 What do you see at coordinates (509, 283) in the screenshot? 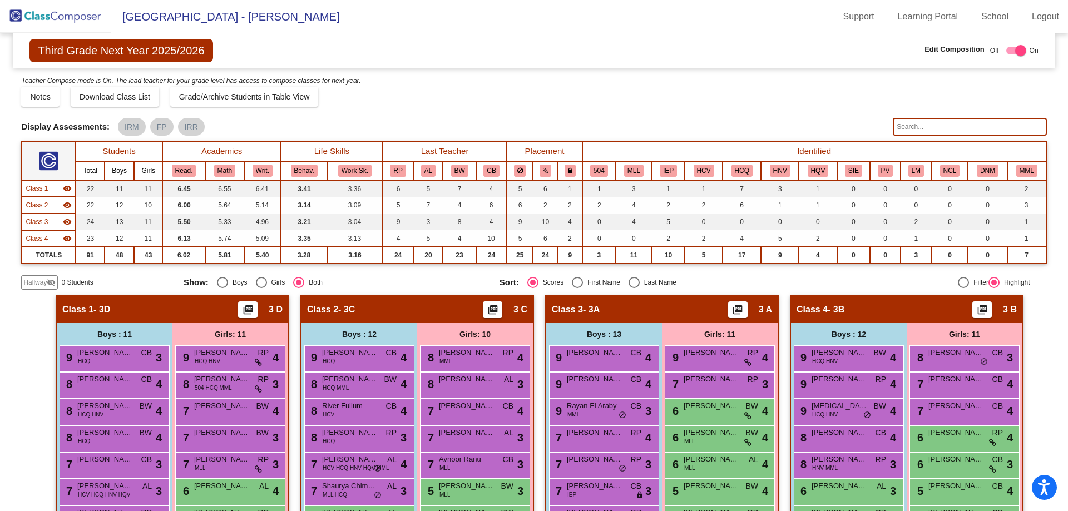
I see `span: Sort:` at bounding box center [509, 283].